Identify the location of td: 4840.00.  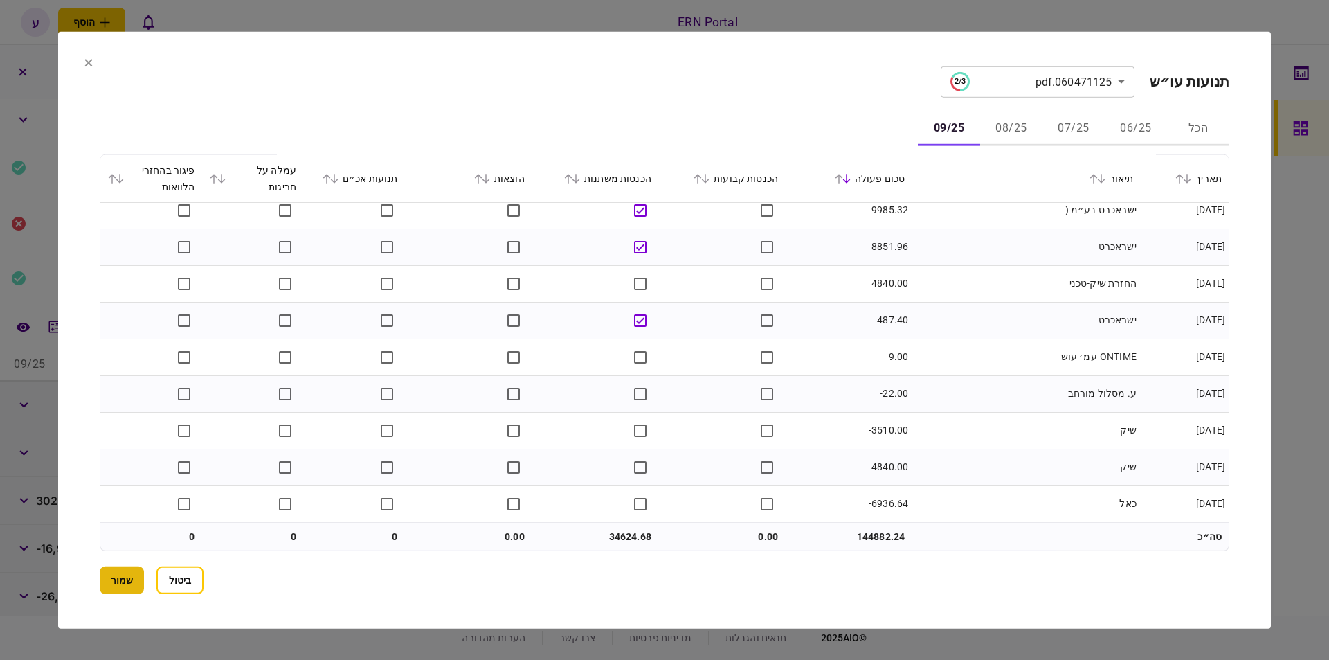
(848, 283).